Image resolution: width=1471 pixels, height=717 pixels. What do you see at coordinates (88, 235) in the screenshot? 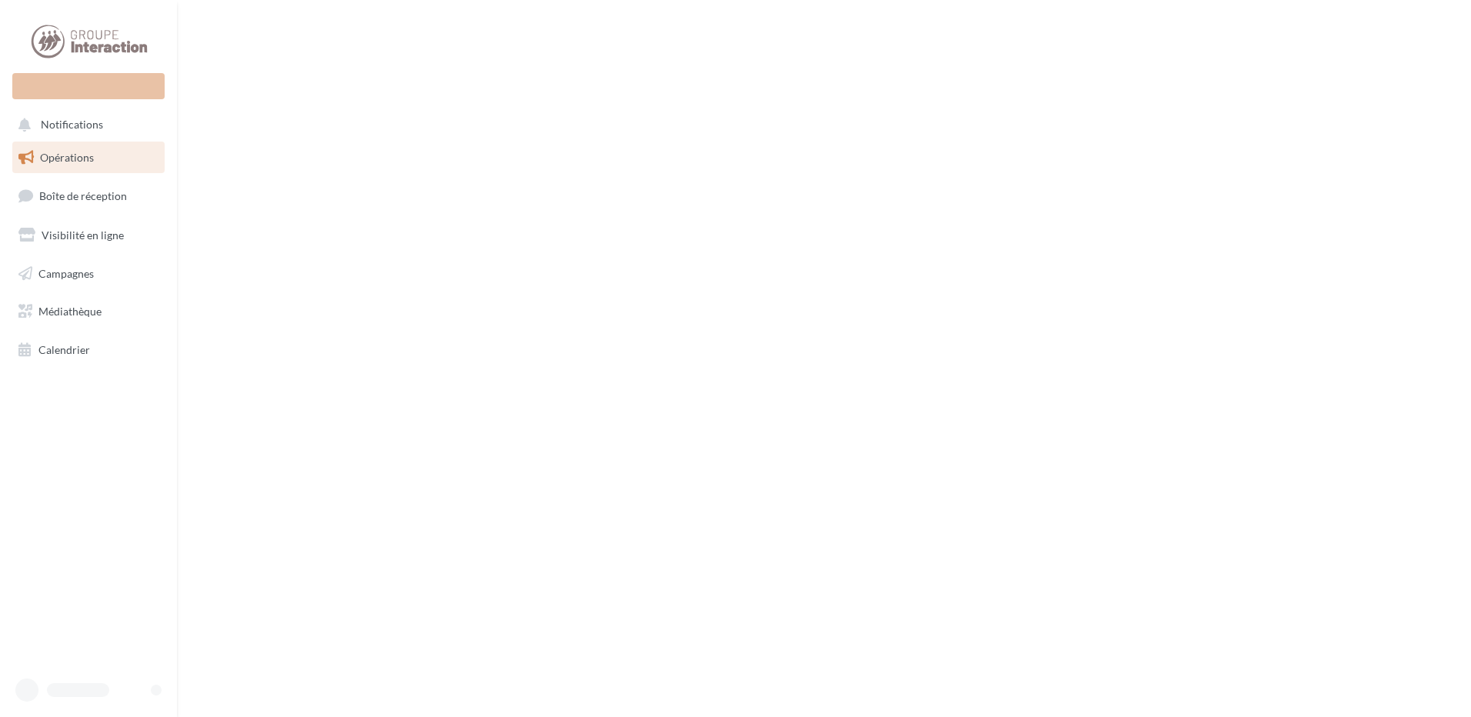
I see `a: Visibilité en ligne` at bounding box center [88, 235].